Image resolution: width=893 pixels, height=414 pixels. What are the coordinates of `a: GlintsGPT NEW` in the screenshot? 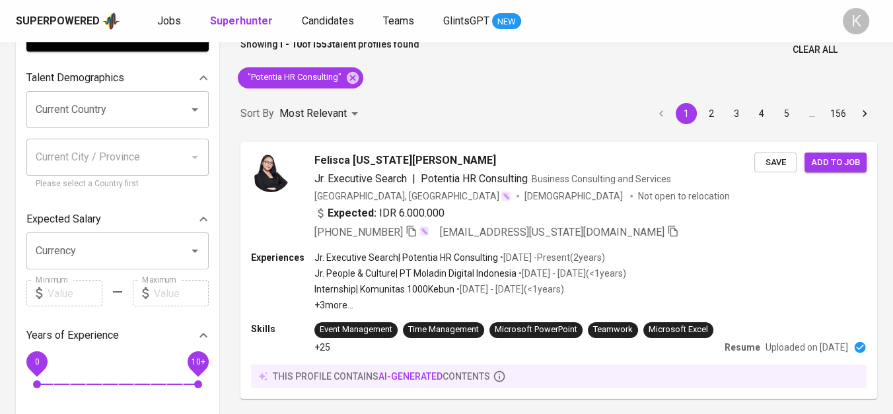 It's located at (482, 21).